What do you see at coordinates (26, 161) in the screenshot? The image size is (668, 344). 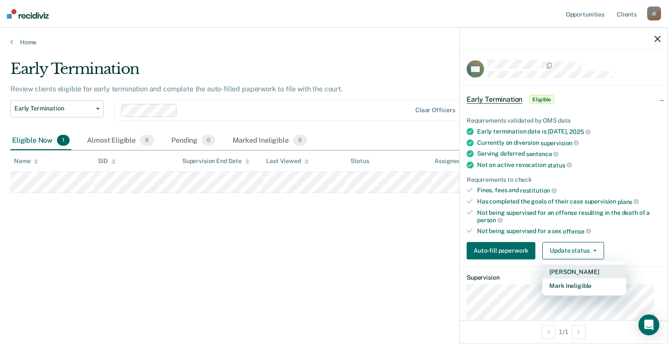 I see `div: Name` at bounding box center [26, 161].